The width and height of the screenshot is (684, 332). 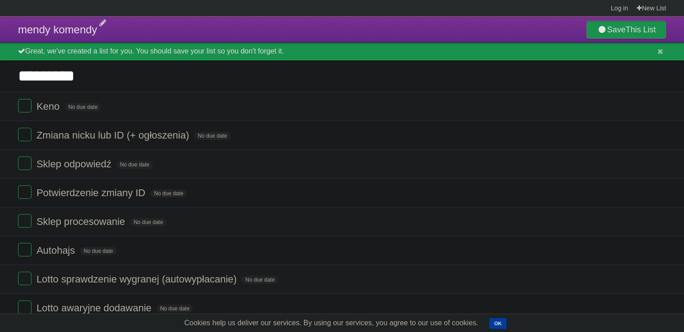 I want to click on span: Sklep procesowanie, so click(x=82, y=221).